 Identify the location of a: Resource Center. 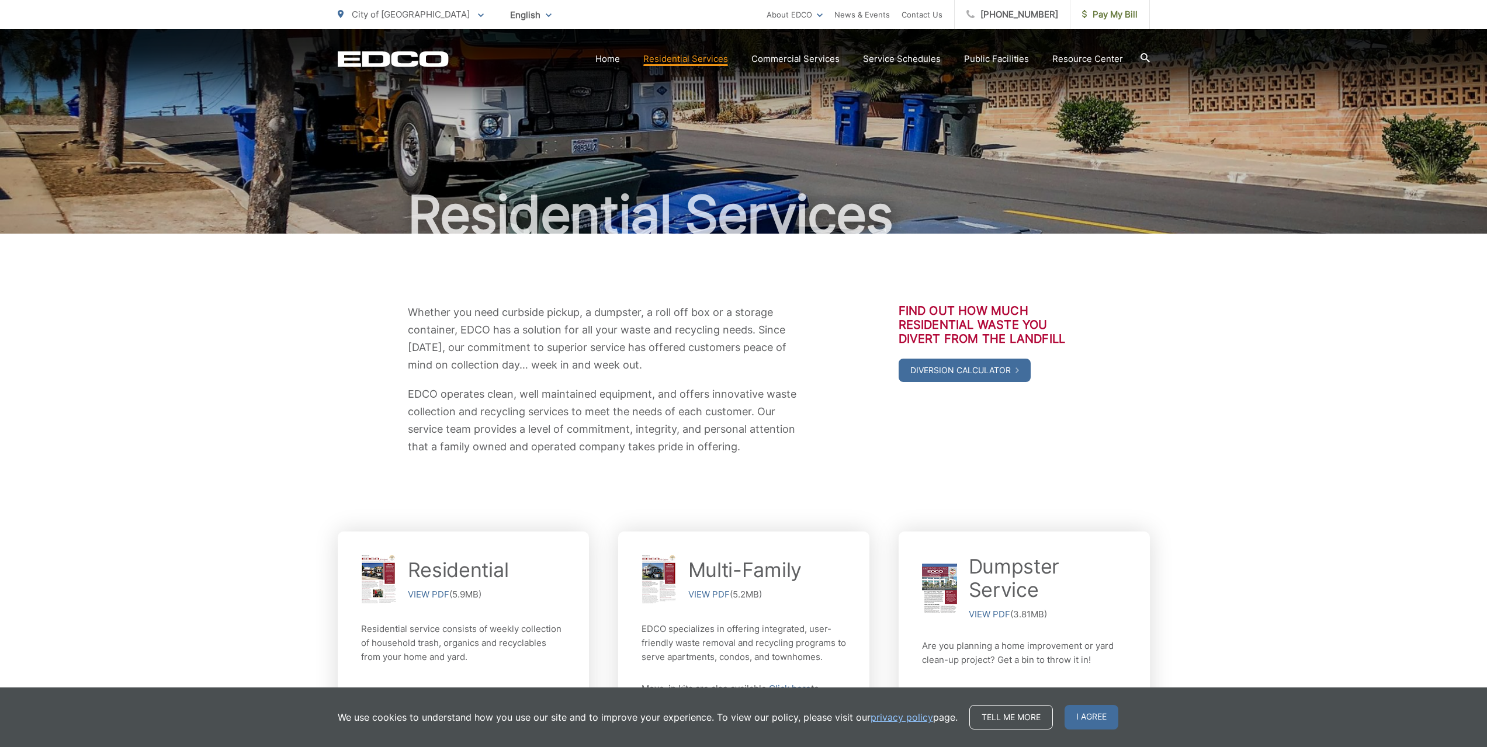
(1087, 59).